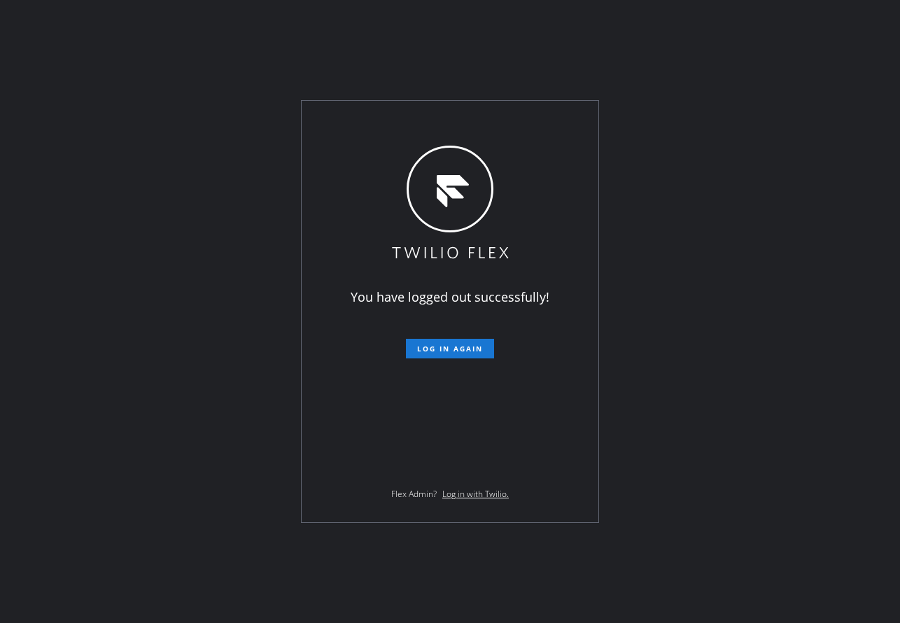 The image size is (900, 623). I want to click on button: Log in again, so click(450, 349).